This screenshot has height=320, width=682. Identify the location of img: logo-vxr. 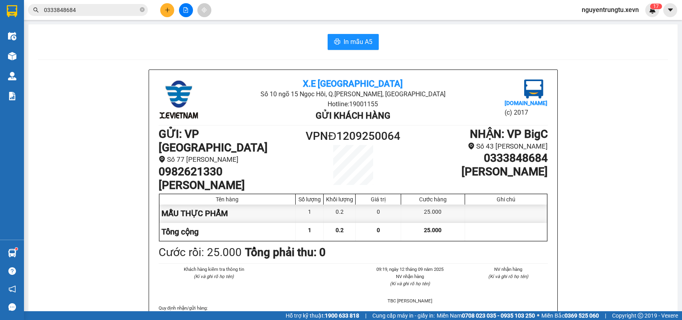
(12, 11).